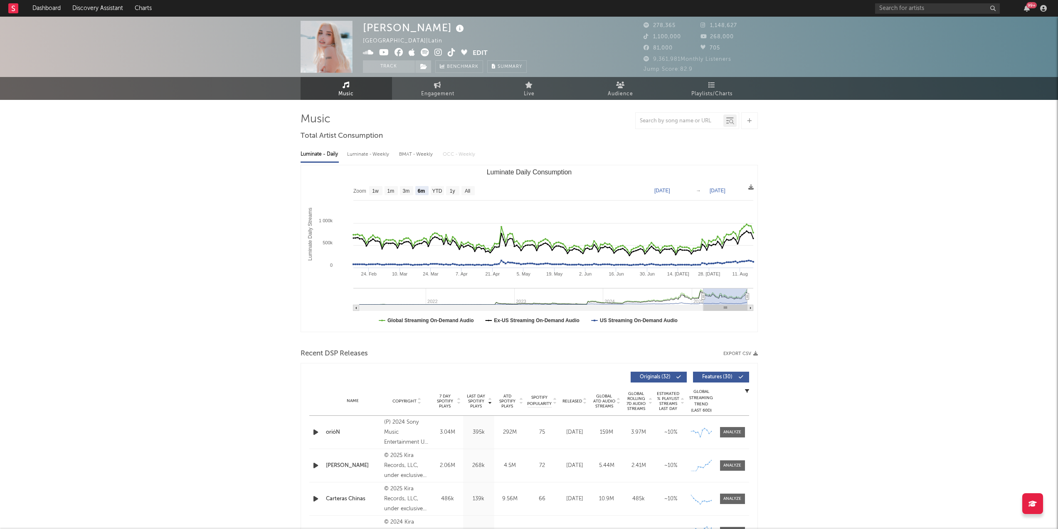 Image resolution: width=1058 pixels, height=529 pixels. Describe the element at coordinates (480, 53) in the screenshot. I see `button: Edit` at that location.